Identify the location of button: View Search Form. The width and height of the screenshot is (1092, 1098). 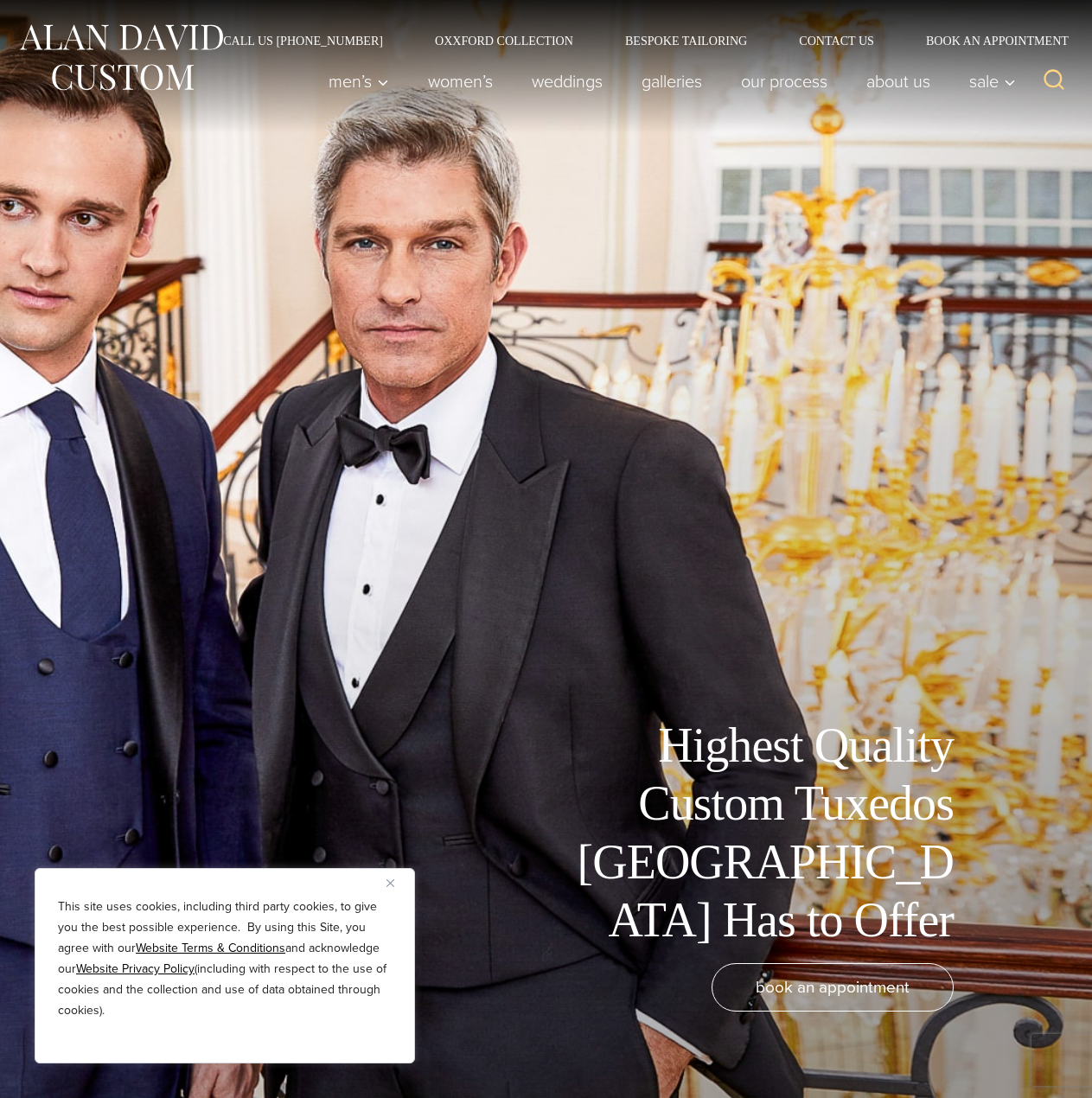
(1054, 81).